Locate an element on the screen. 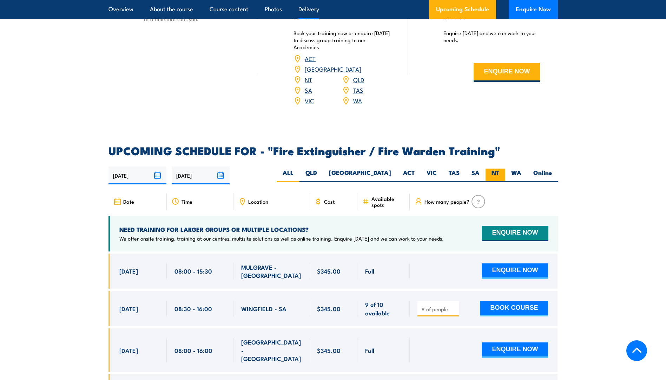  span: 08:00 - 16:00 is located at coordinates (193, 350).